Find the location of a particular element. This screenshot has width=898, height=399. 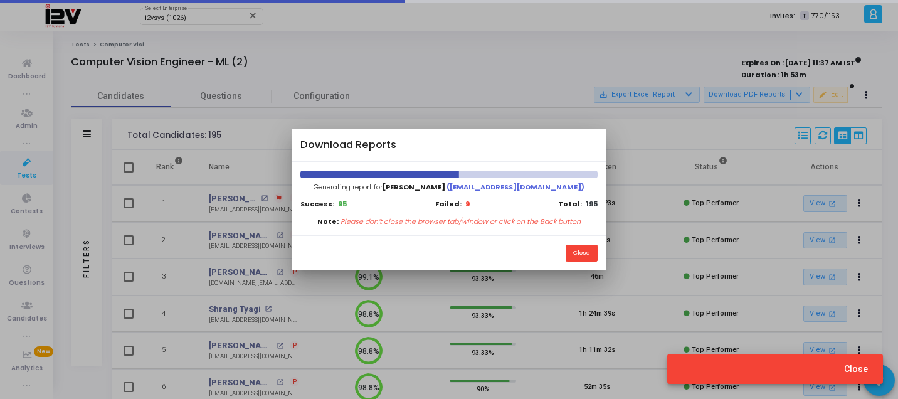

b: Failed: is located at coordinates (449, 204).